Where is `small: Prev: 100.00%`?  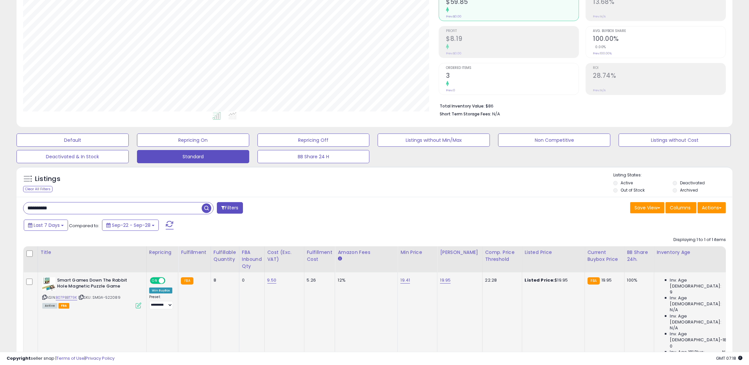
small: Prev: 100.00% is located at coordinates (602, 53).